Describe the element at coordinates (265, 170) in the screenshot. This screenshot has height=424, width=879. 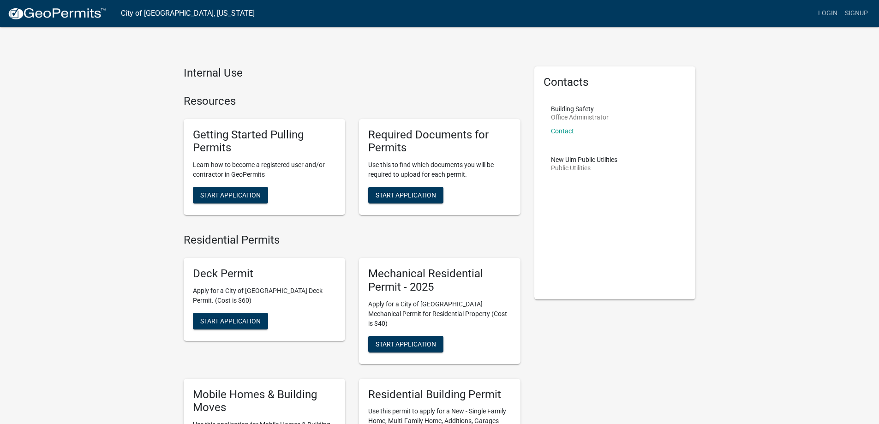
I see `p: Learn how to become a registered user and/or contractor in GeoPermits` at that location.